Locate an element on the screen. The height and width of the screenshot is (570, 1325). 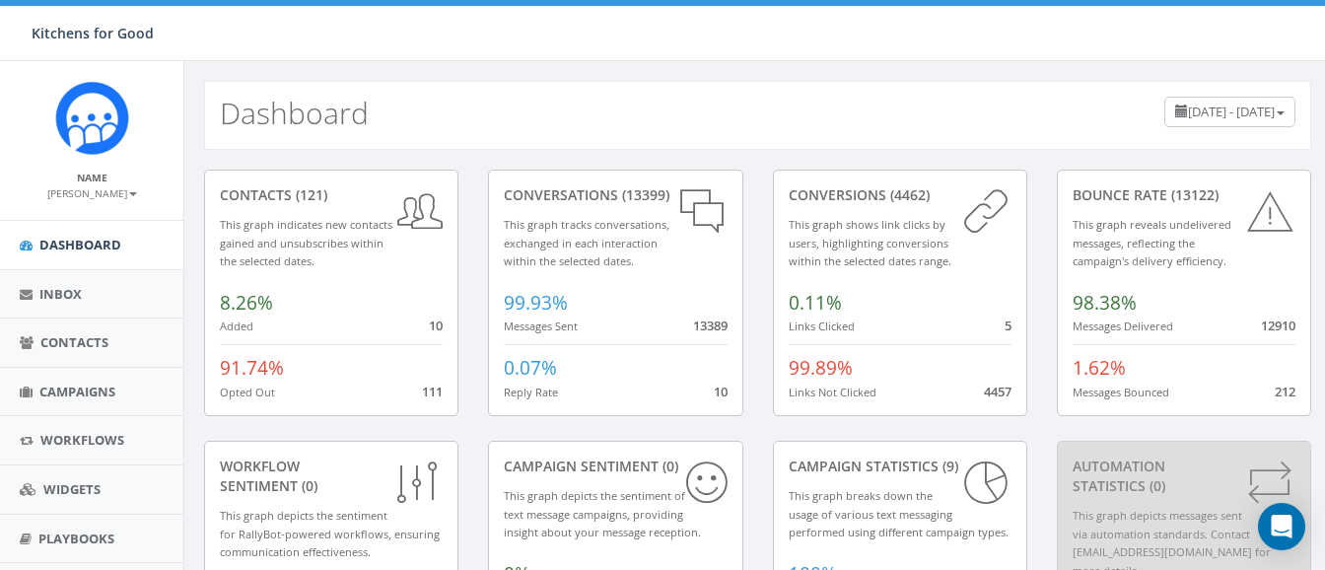
span: 91.74% is located at coordinates (251, 368).